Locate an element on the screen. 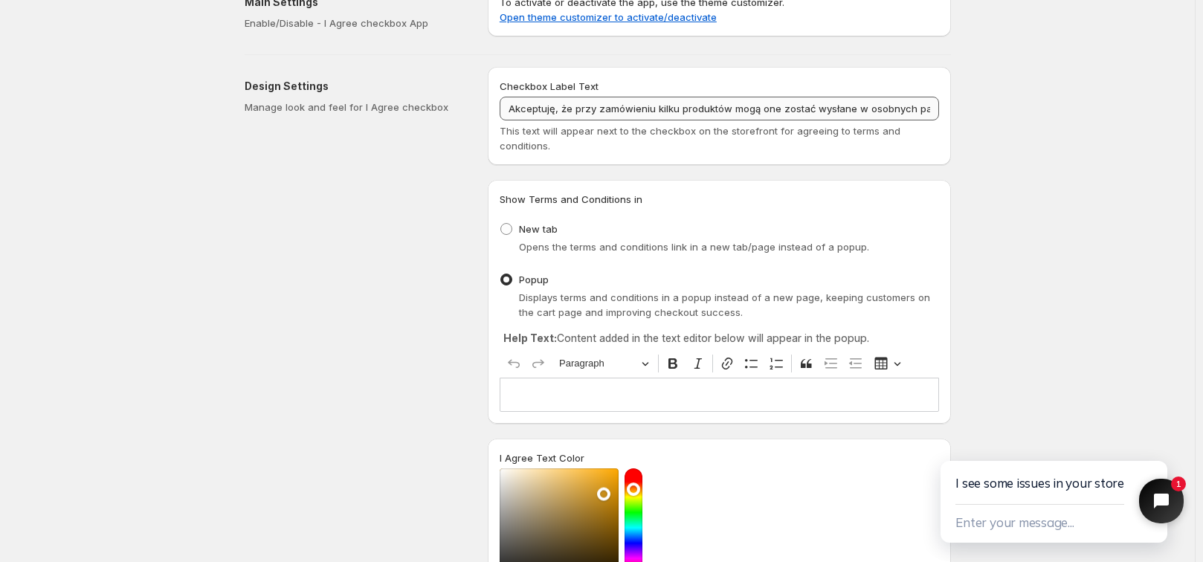 This screenshot has height=562, width=1203. span: Paragraph is located at coordinates (598, 364).